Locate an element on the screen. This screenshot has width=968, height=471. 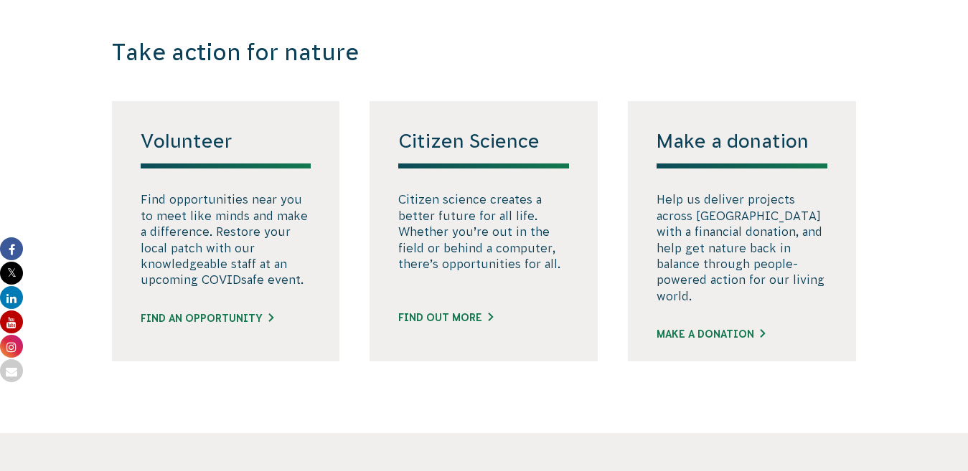
p: Find opportunities near you to meet like minds and make a difference. Restore your local patch wi... is located at coordinates (226, 240).